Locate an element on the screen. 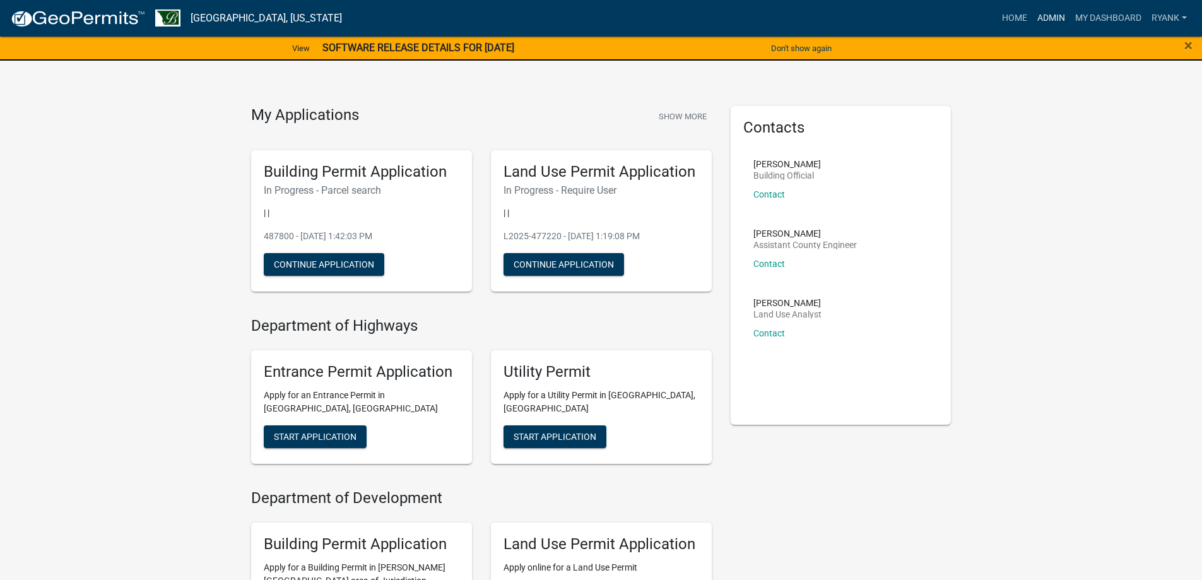 This screenshot has width=1202, height=580. a: Home is located at coordinates (1015, 18).